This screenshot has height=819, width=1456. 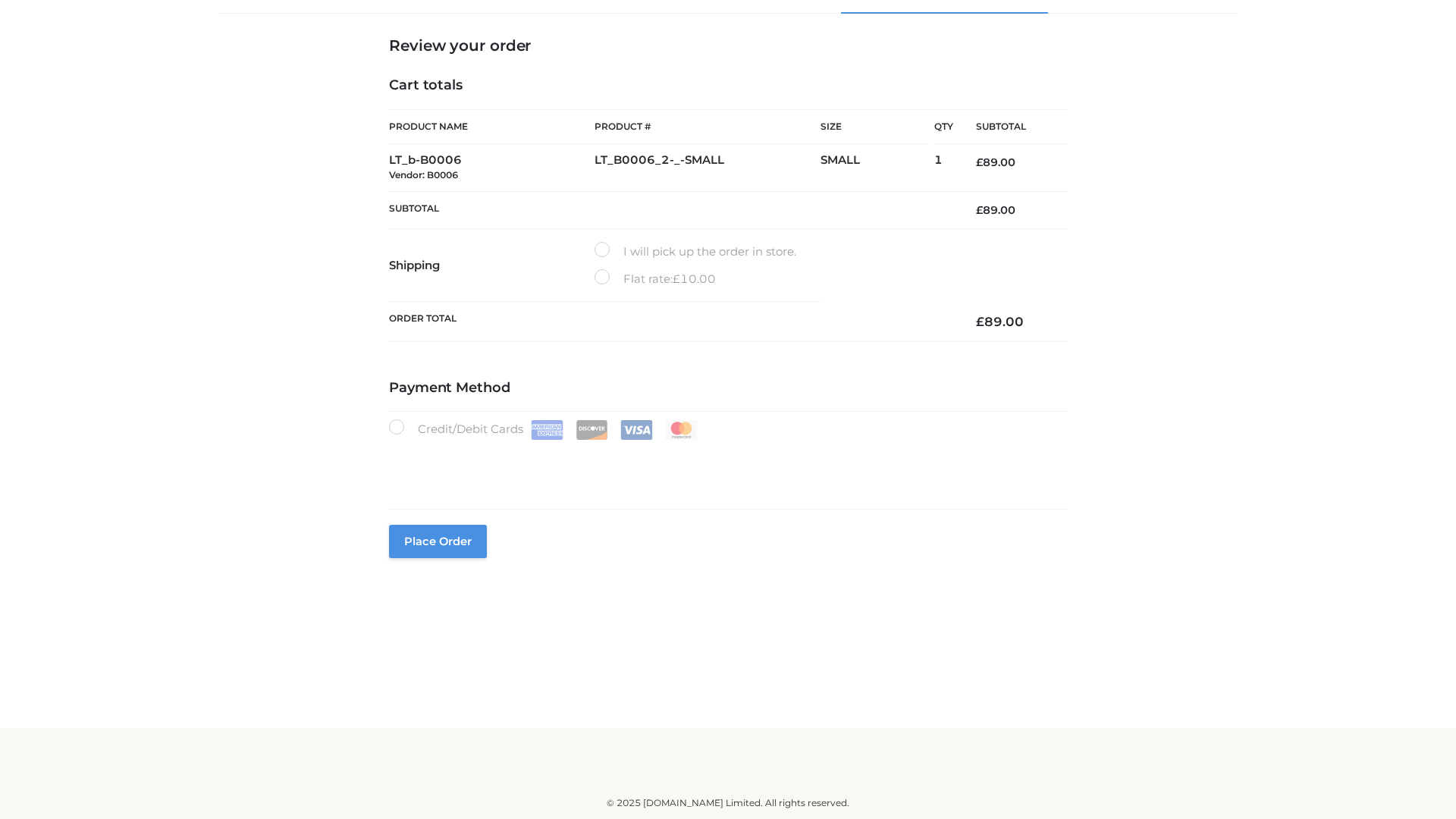 What do you see at coordinates (438, 542) in the screenshot?
I see `button: Place order` at bounding box center [438, 542].